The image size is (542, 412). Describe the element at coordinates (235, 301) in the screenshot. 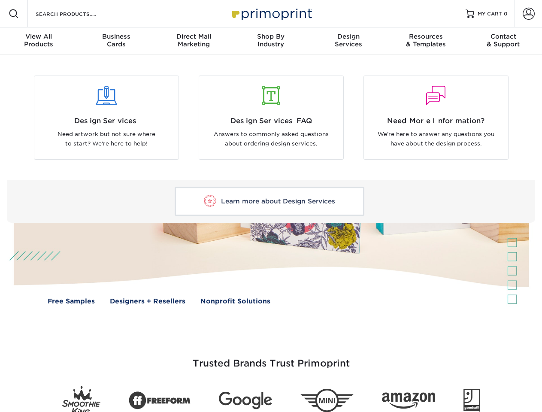

I see `a: Nonprofit Solutions` at that location.